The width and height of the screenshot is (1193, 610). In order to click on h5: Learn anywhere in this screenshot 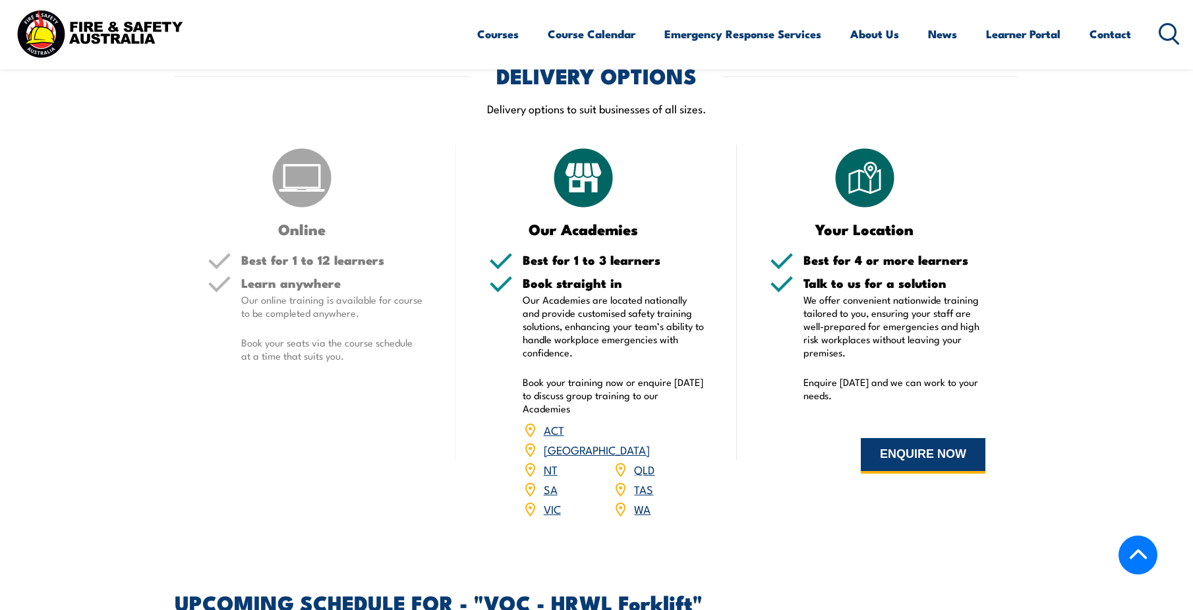, I will do `click(332, 283)`.